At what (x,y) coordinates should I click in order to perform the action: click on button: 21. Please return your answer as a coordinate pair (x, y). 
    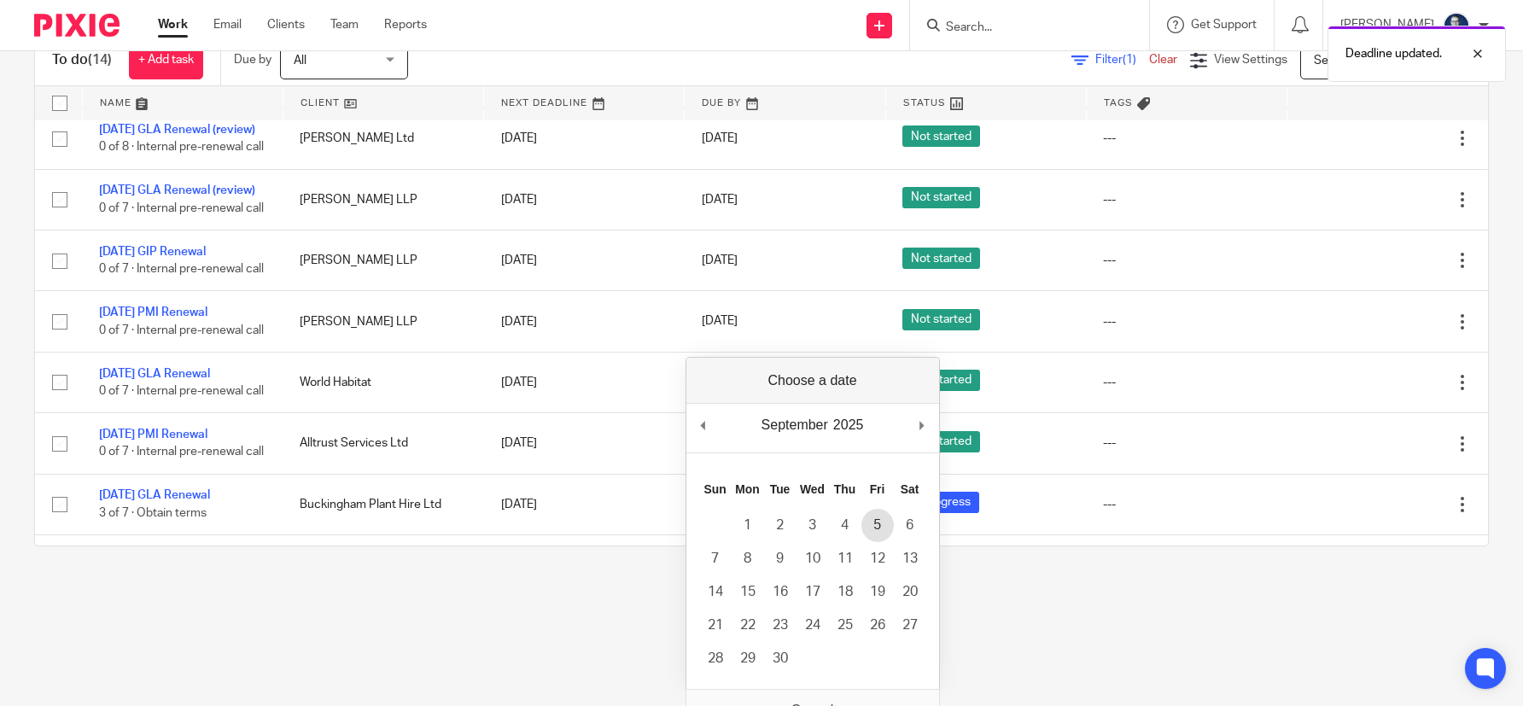
    Looking at the image, I should click on (715, 625).